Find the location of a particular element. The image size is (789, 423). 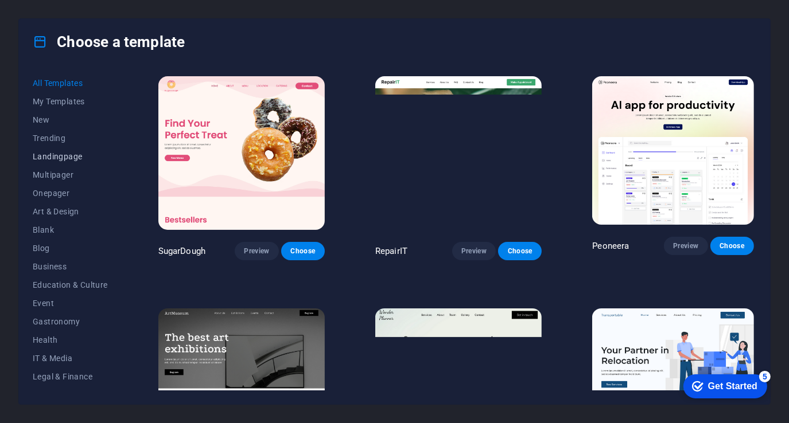

button: My Templates is located at coordinates (70, 102).